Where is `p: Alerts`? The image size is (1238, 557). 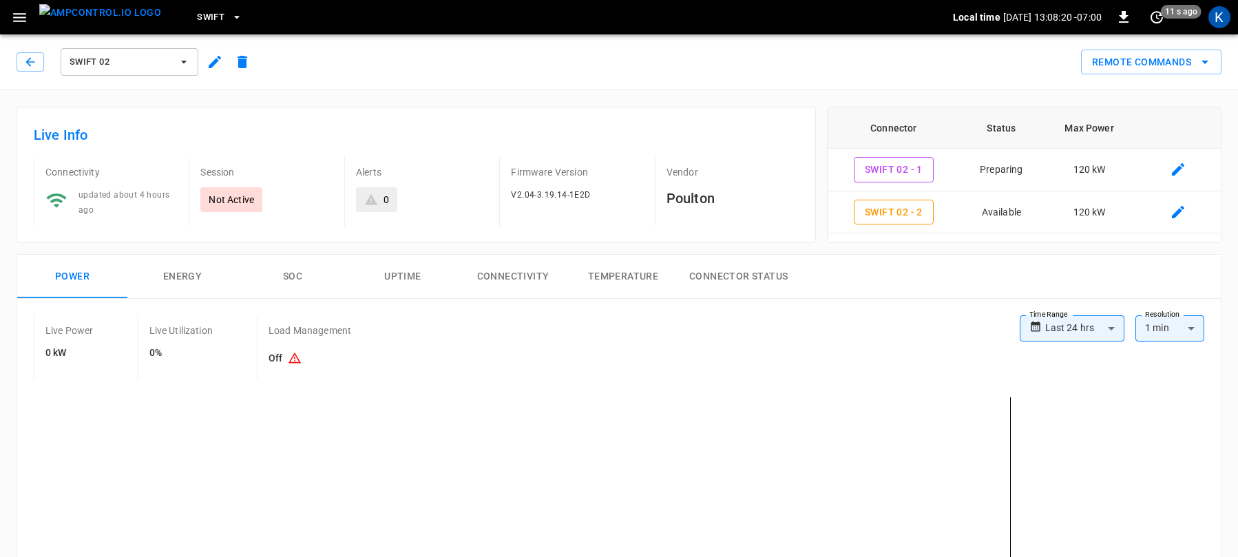 p: Alerts is located at coordinates (422, 172).